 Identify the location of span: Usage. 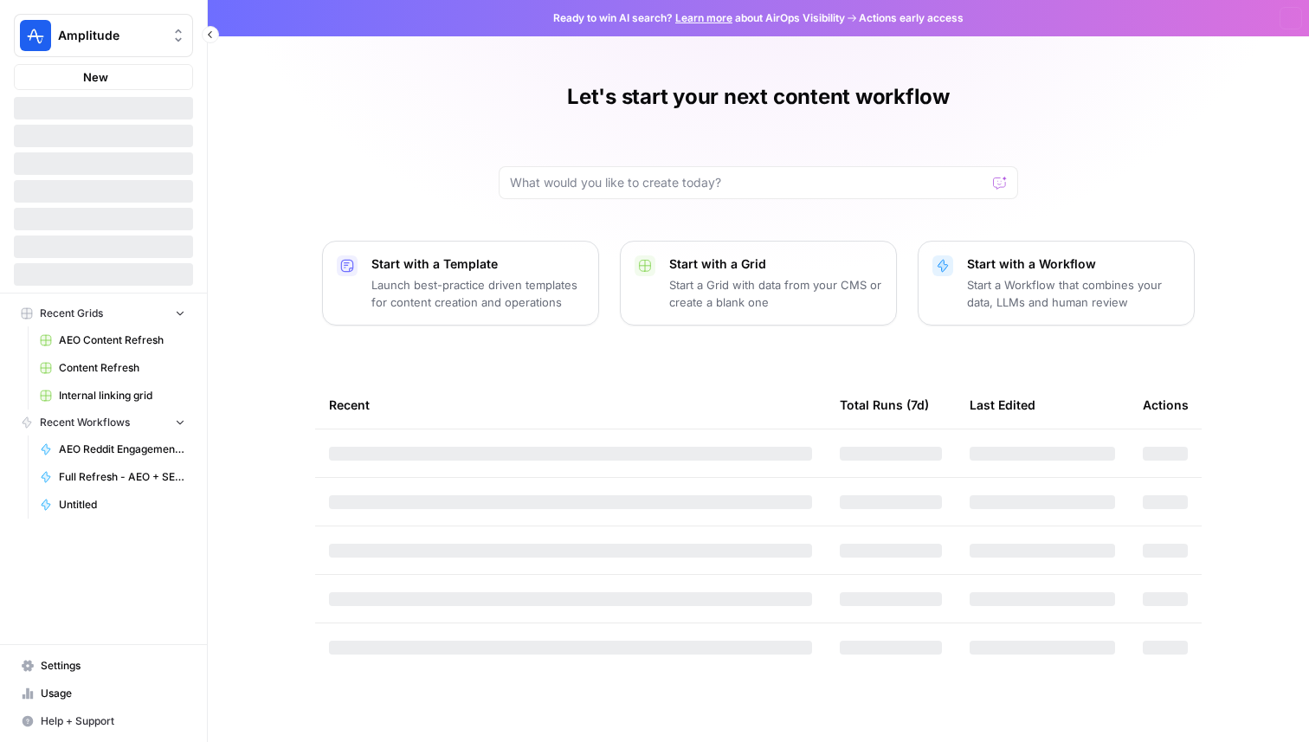
(113, 693).